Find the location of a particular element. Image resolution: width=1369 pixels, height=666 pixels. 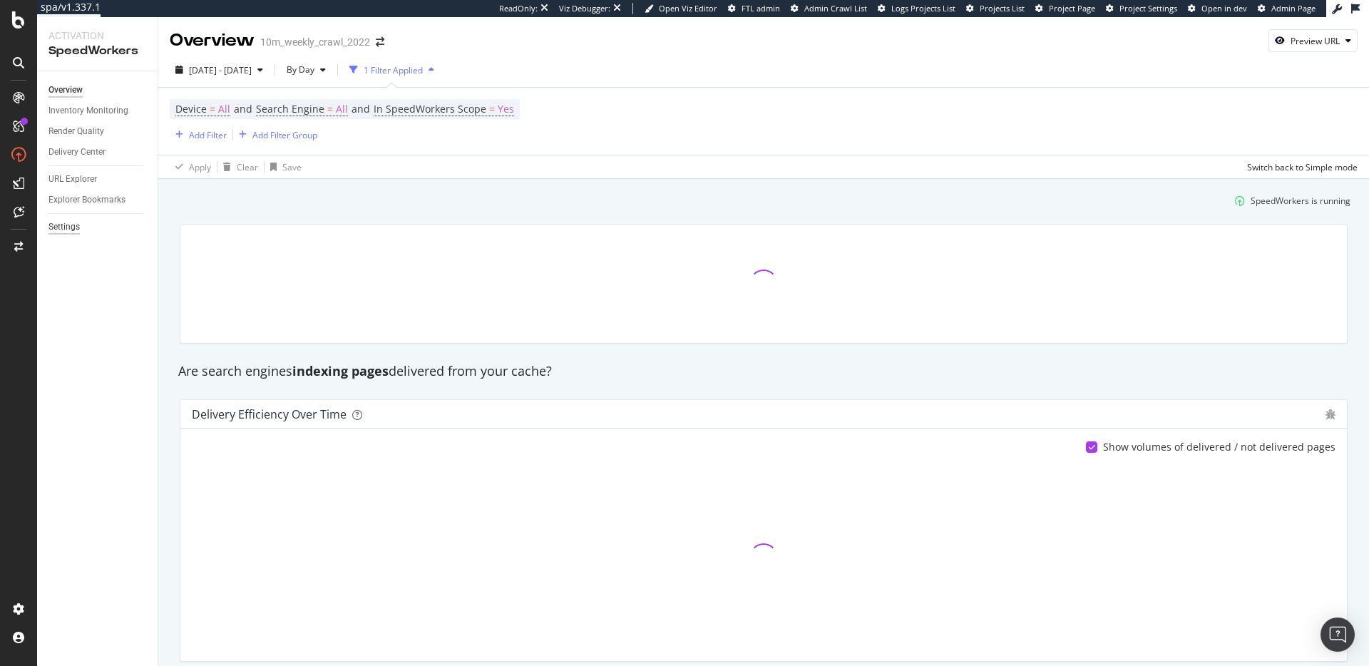

span: Open Viz Editor is located at coordinates (688, 8).